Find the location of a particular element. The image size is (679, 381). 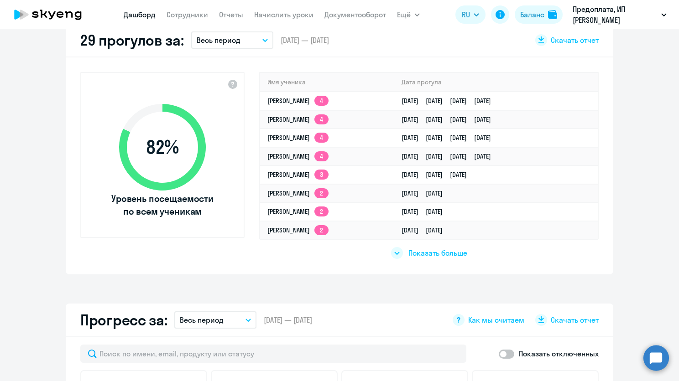

a: Сотрудники is located at coordinates (187, 15).